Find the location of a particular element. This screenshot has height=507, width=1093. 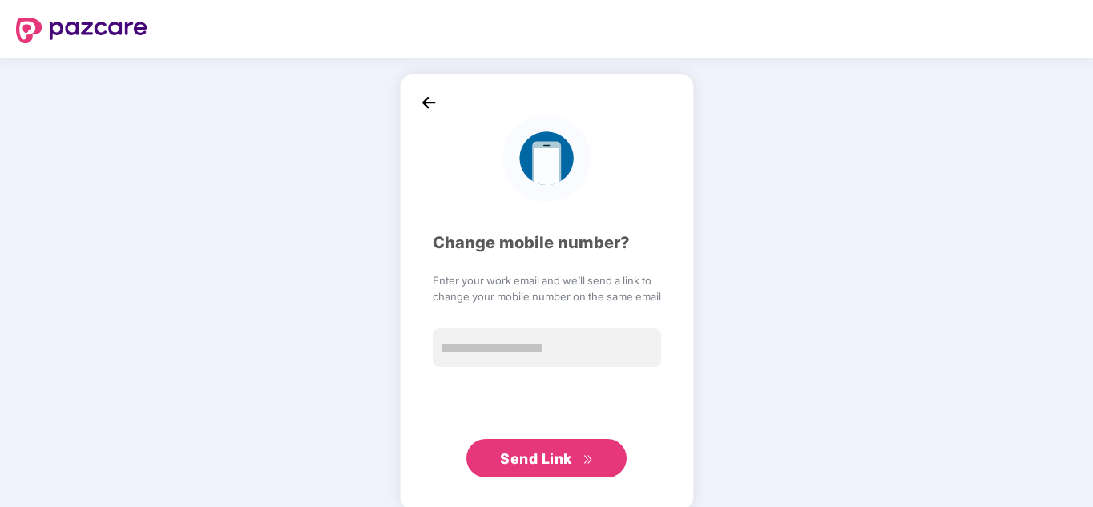

span: Enter your work email and we’ll send a link to is located at coordinates (547, 280).